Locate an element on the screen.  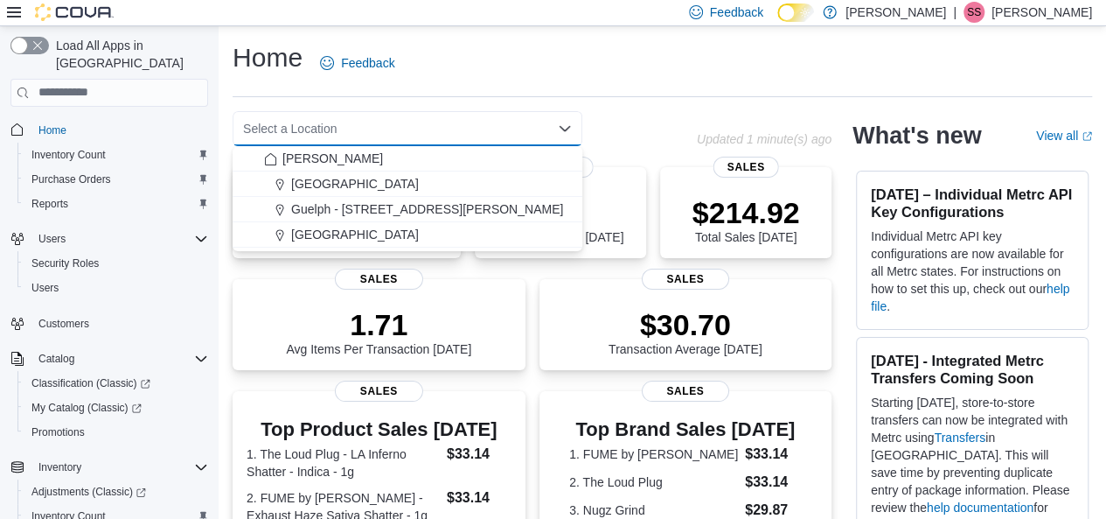
a: help file is located at coordinates (970, 297).